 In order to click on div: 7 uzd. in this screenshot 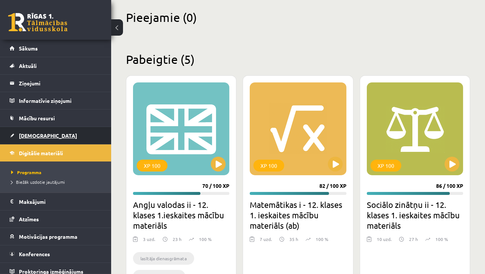, I will do `click(266, 241)`.